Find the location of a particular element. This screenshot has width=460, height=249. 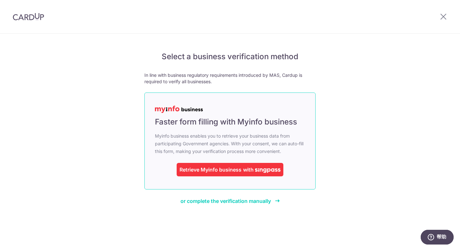

span: Myinfo business enables you to retrieve your business data from participating Government agencies... is located at coordinates (230, 143).